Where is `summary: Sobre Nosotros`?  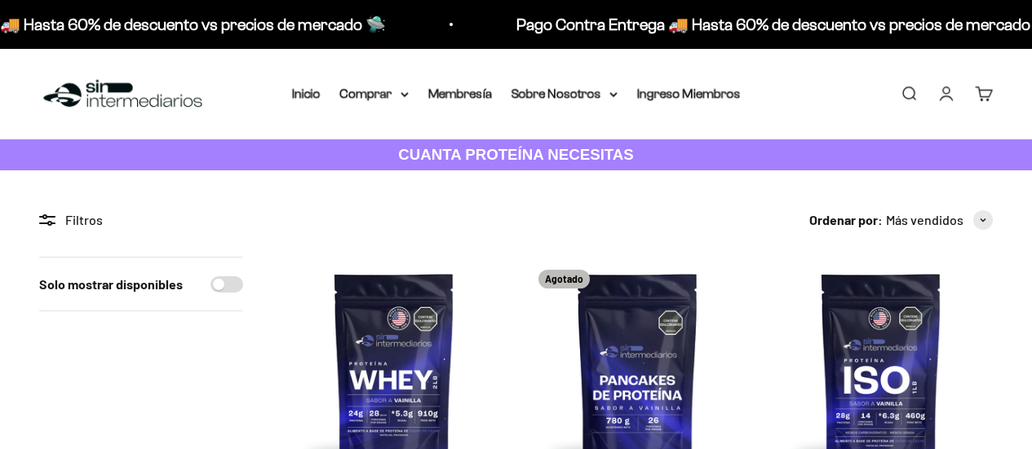 summary: Sobre Nosotros is located at coordinates (564, 94).